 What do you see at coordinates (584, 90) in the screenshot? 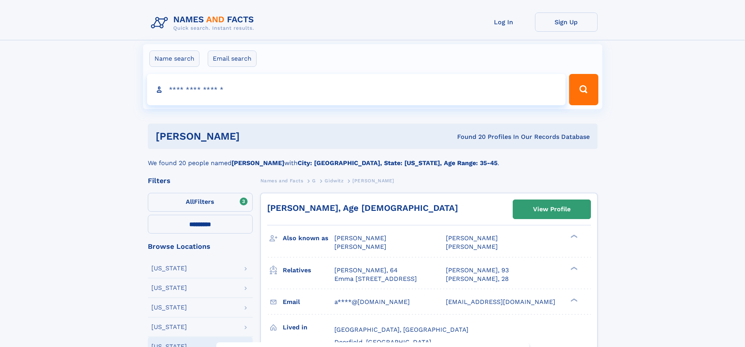
I see `button: Search Button` at bounding box center [584, 90].